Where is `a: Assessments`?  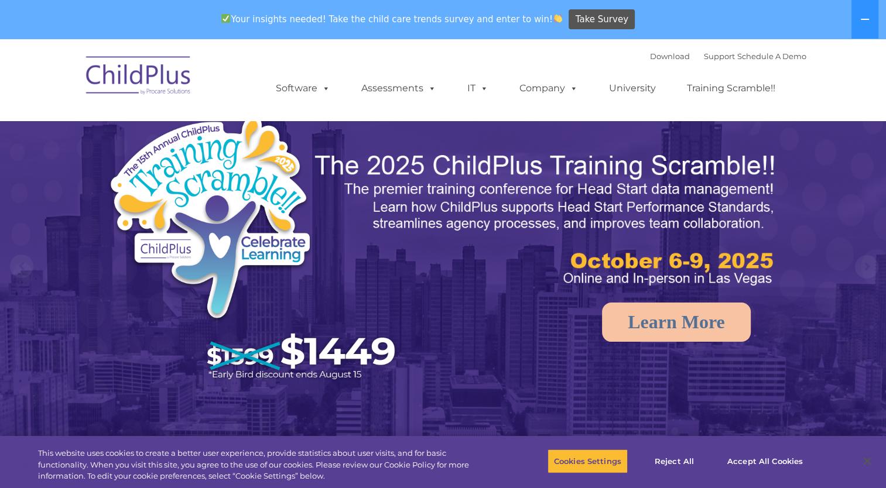
a: Assessments is located at coordinates (399, 88).